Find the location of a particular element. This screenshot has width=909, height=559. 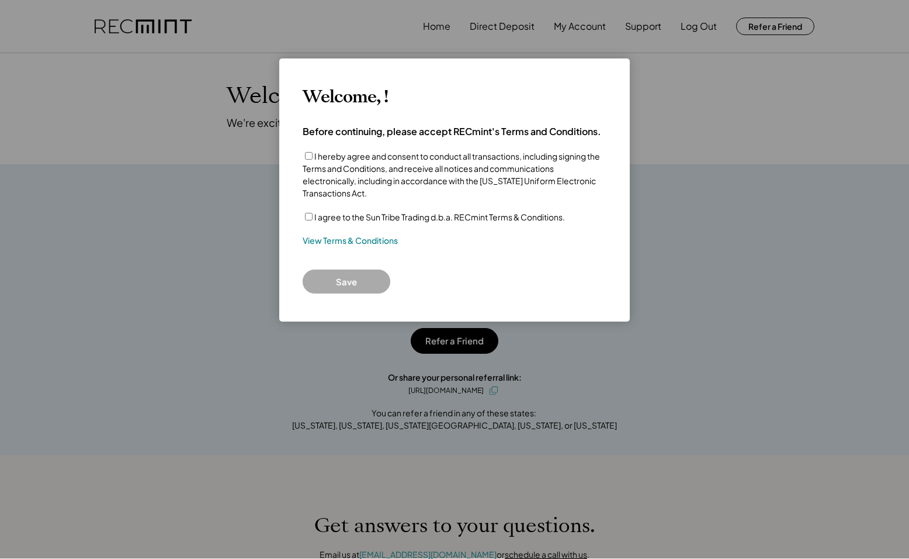

h3: Welcome, ! is located at coordinates (345, 97).